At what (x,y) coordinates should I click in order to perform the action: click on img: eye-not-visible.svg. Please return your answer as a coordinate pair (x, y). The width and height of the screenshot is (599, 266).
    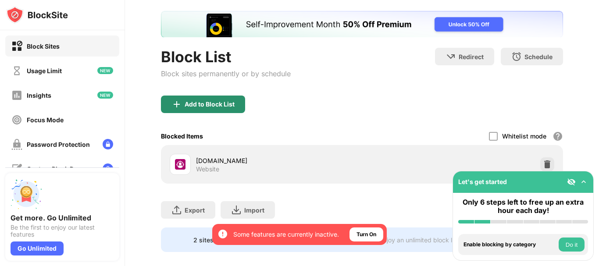
    Looking at the image, I should click on (571, 182).